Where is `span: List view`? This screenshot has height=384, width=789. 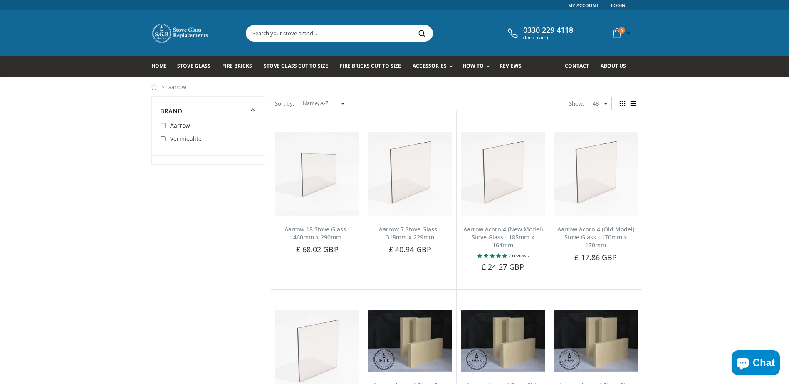 span: List view is located at coordinates (633, 104).